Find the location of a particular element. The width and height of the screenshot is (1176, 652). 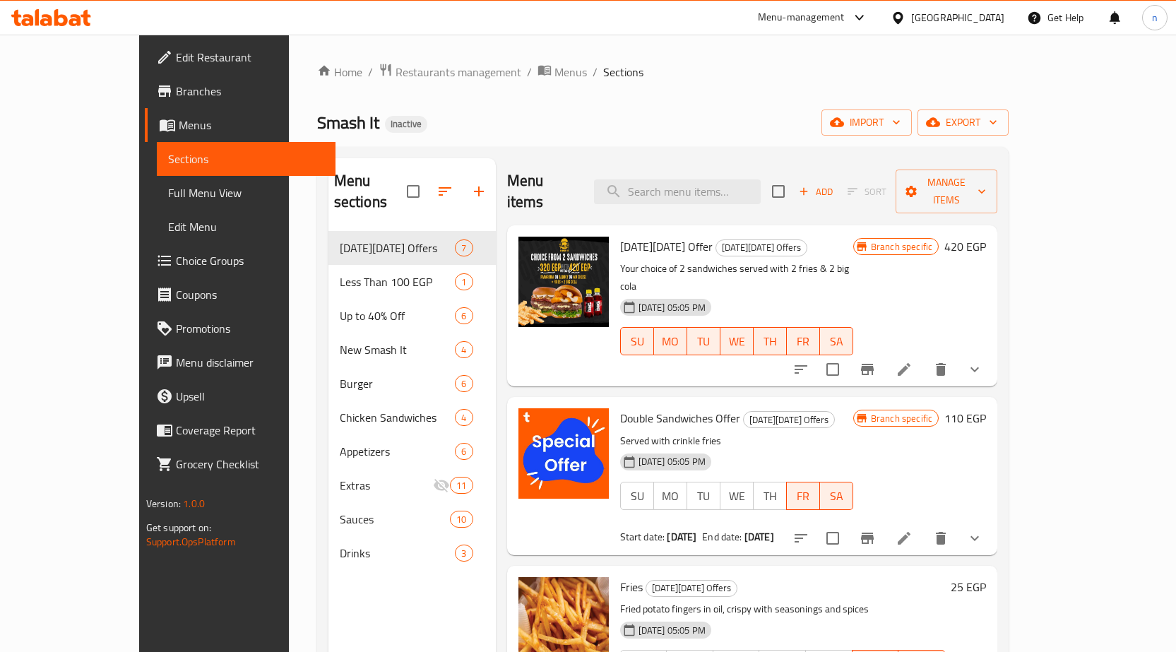

div: Extras is located at coordinates (386, 485).